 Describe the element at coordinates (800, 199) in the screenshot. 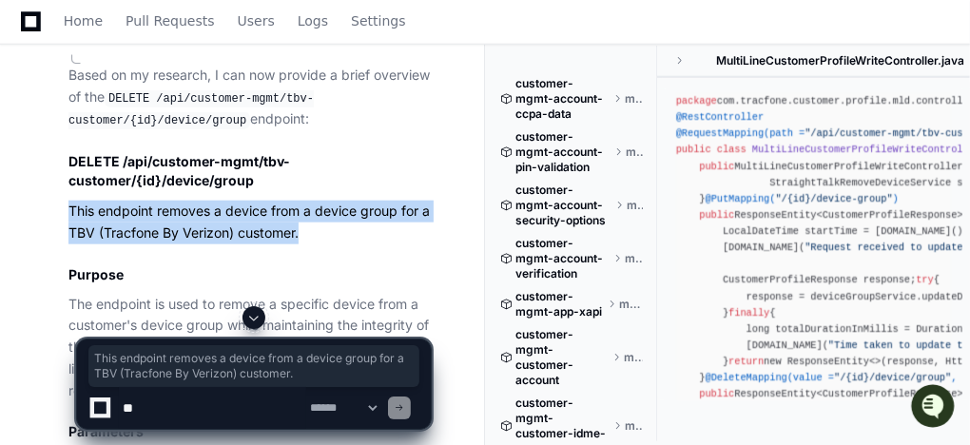

I see `span: @PutMapping( )` at that location.